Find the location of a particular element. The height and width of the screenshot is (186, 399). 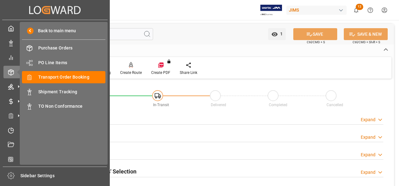

span: Ctrl/CMD + Shift + S is located at coordinates (366, 42).